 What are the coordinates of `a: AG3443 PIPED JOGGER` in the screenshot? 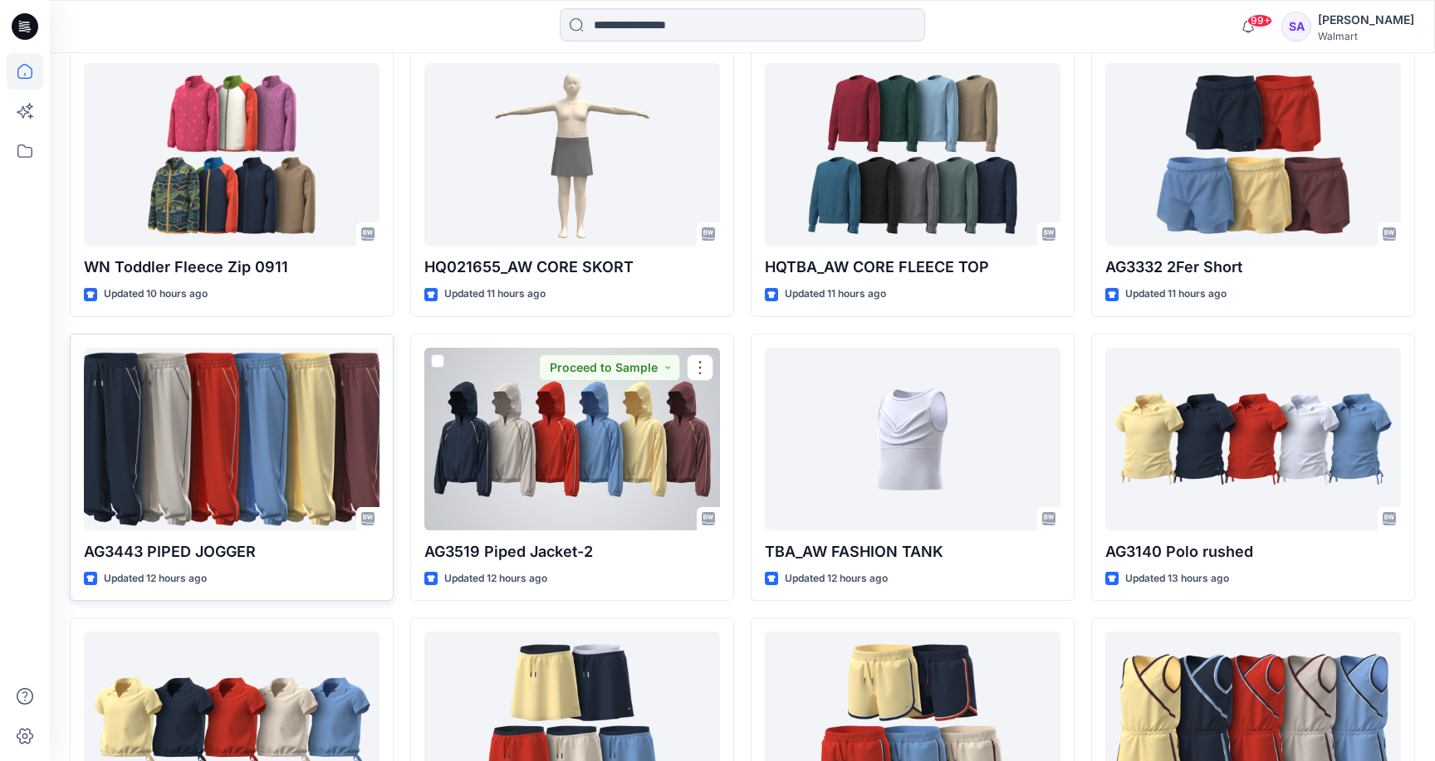 It's located at (232, 439).